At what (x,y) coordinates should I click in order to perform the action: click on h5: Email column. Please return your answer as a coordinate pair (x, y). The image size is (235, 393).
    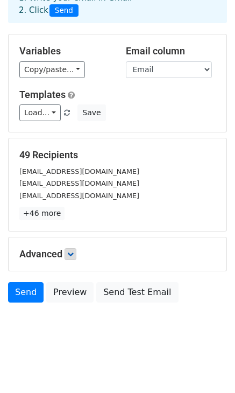
    Looking at the image, I should click on (171, 51).